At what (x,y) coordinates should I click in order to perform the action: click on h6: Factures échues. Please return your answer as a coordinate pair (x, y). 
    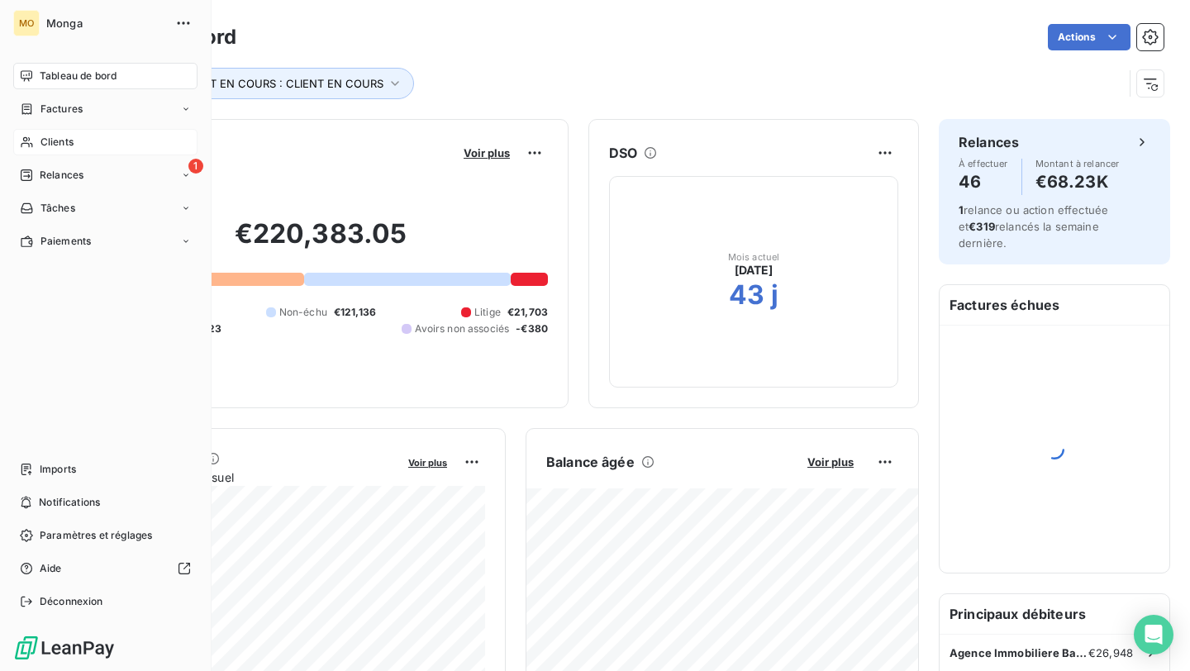
    Looking at the image, I should click on (1054, 305).